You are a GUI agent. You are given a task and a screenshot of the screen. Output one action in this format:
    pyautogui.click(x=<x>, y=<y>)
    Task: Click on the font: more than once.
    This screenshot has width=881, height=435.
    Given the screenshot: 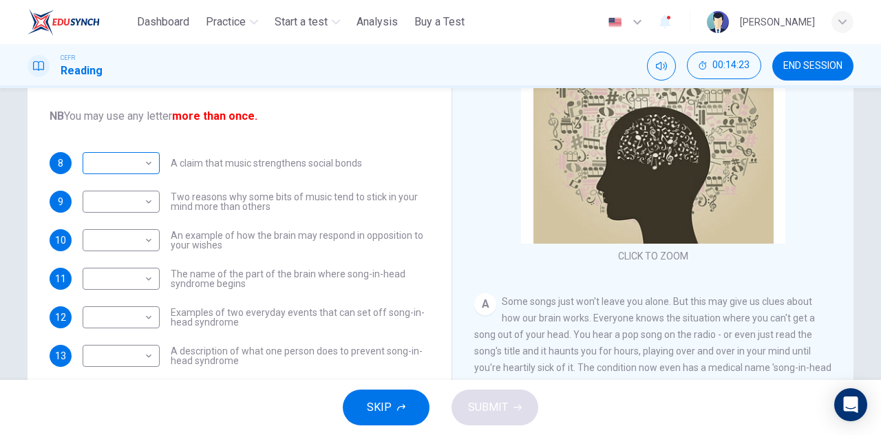 What is the action you would take?
    pyautogui.click(x=215, y=116)
    